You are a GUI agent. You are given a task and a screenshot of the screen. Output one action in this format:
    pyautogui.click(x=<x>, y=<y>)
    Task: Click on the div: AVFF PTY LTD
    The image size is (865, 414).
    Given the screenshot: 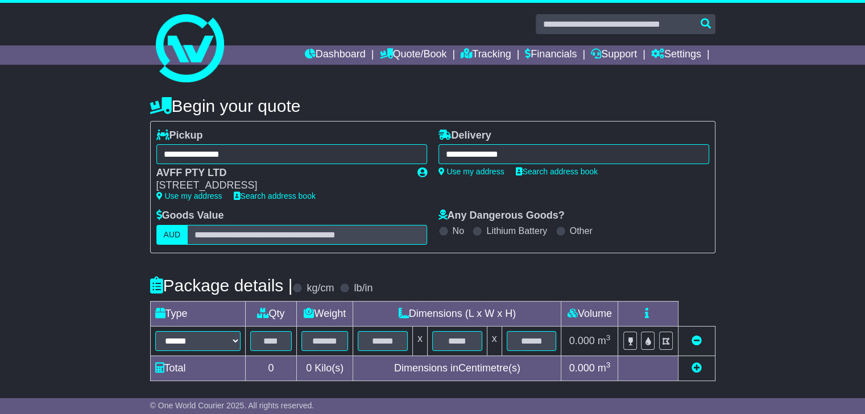 What is the action you would take?
    pyautogui.click(x=281, y=173)
    